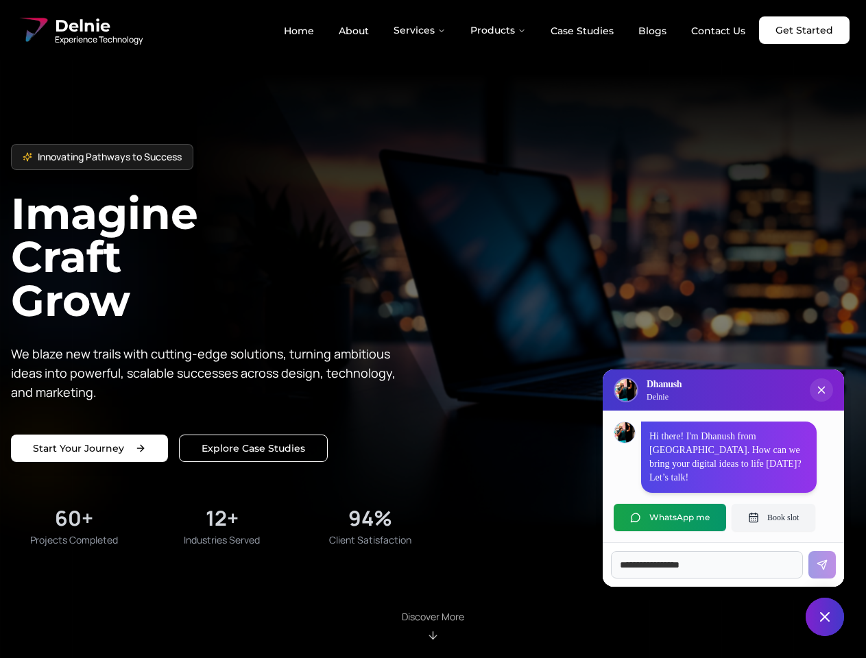 The width and height of the screenshot is (866, 658). What do you see at coordinates (99, 40) in the screenshot?
I see `span: Experience Technology` at bounding box center [99, 40].